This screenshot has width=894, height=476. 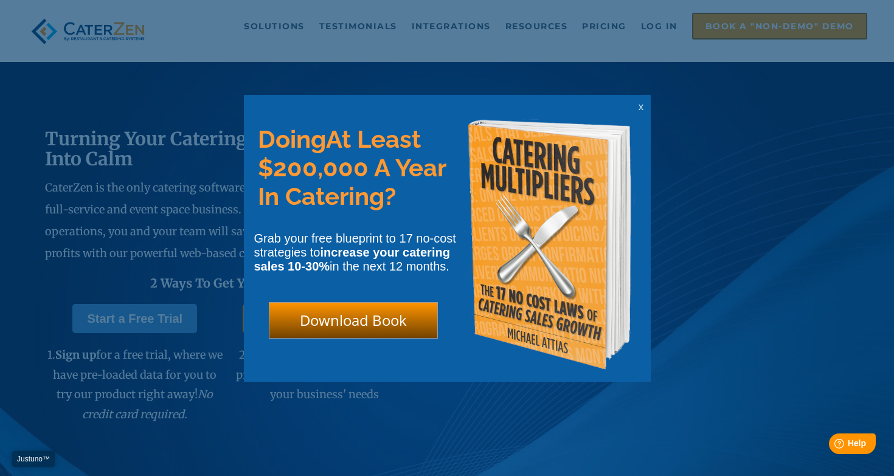 I want to click on span: Download Book, so click(x=353, y=320).